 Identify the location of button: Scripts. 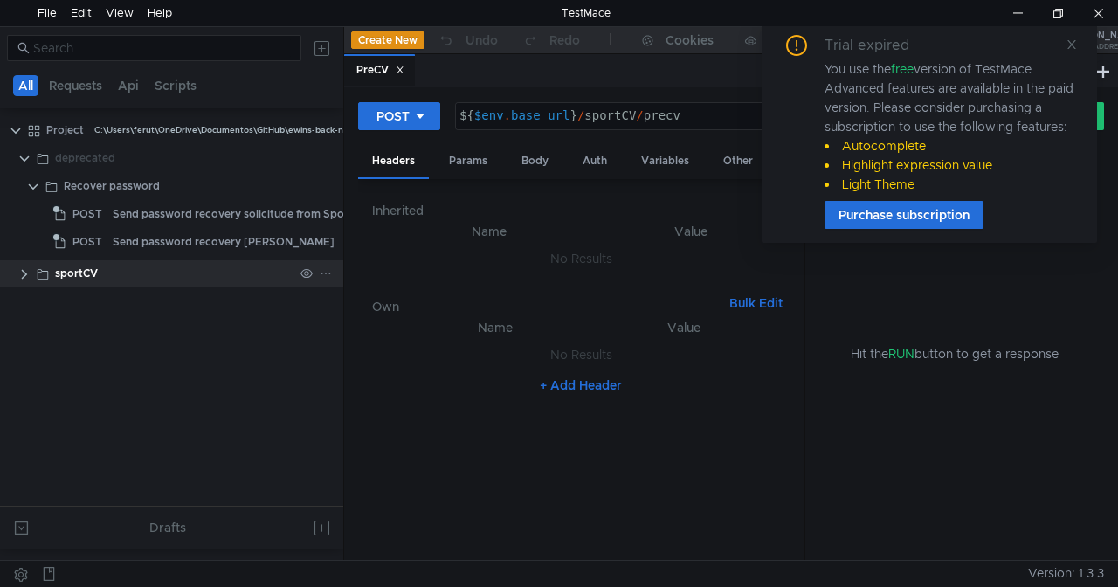
(175, 86).